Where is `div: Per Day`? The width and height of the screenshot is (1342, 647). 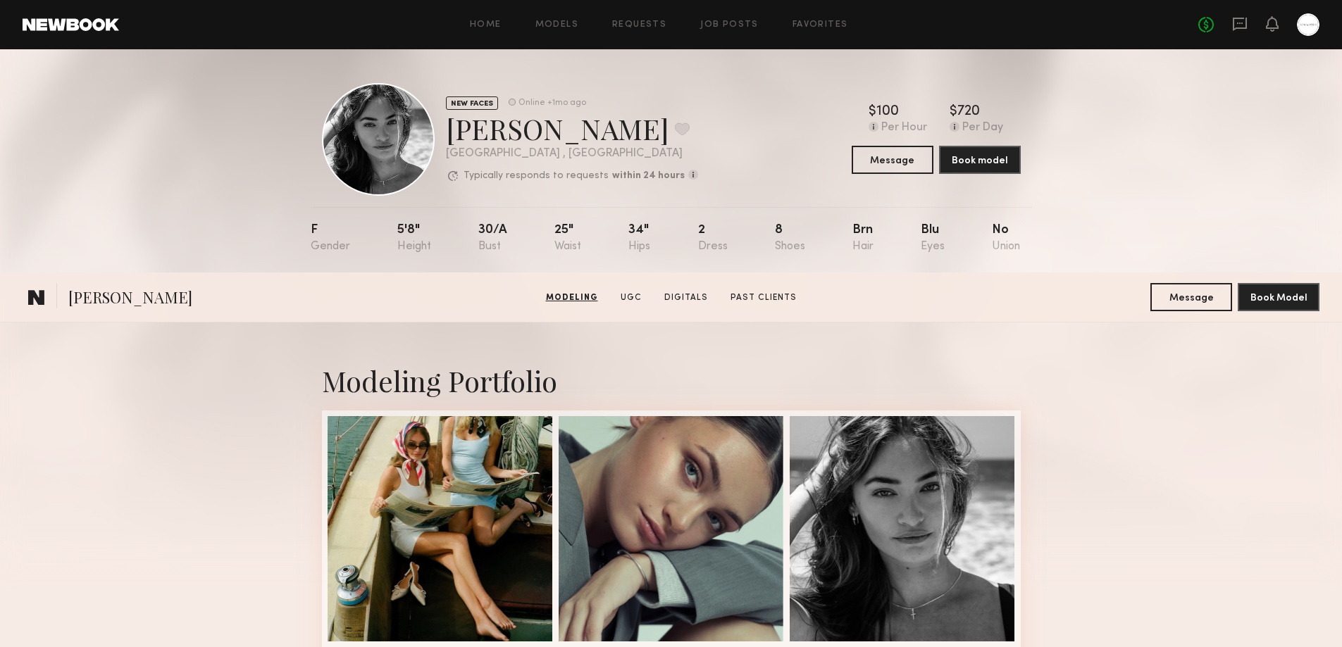
div: Per Day is located at coordinates (983, 128).